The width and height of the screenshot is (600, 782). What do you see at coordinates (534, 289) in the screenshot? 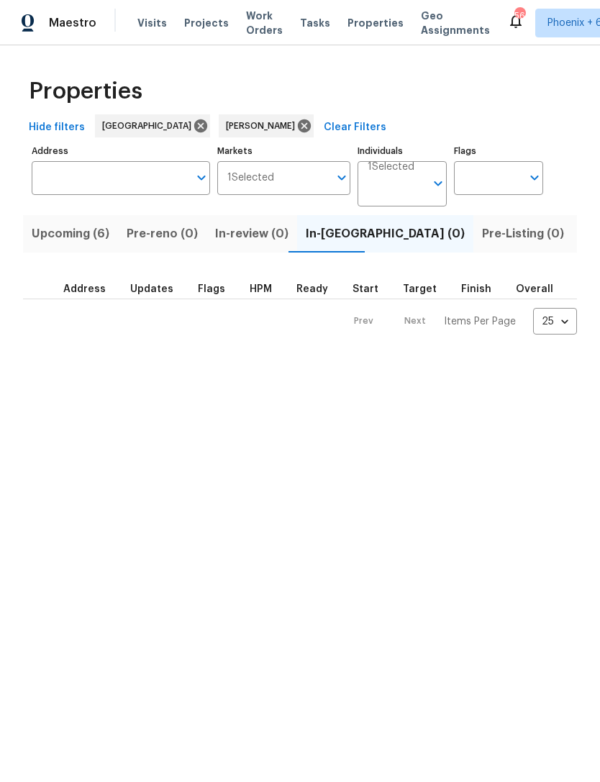
I see `span: Overall` at bounding box center [534, 289].